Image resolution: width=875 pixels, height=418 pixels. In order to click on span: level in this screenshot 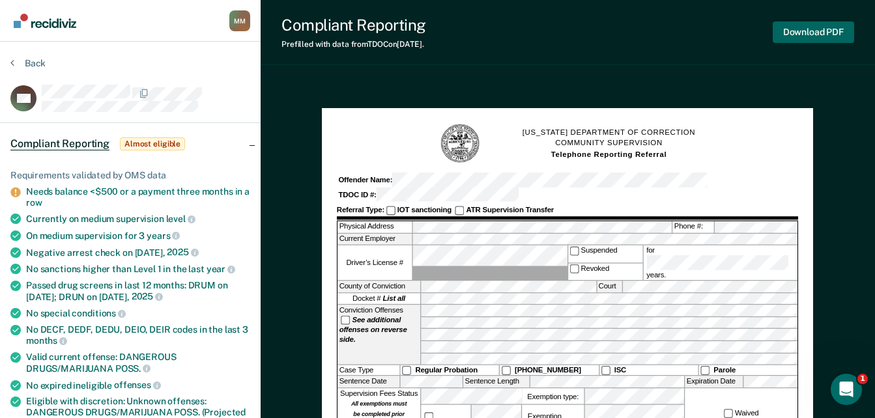, I will do `click(180, 219)`.